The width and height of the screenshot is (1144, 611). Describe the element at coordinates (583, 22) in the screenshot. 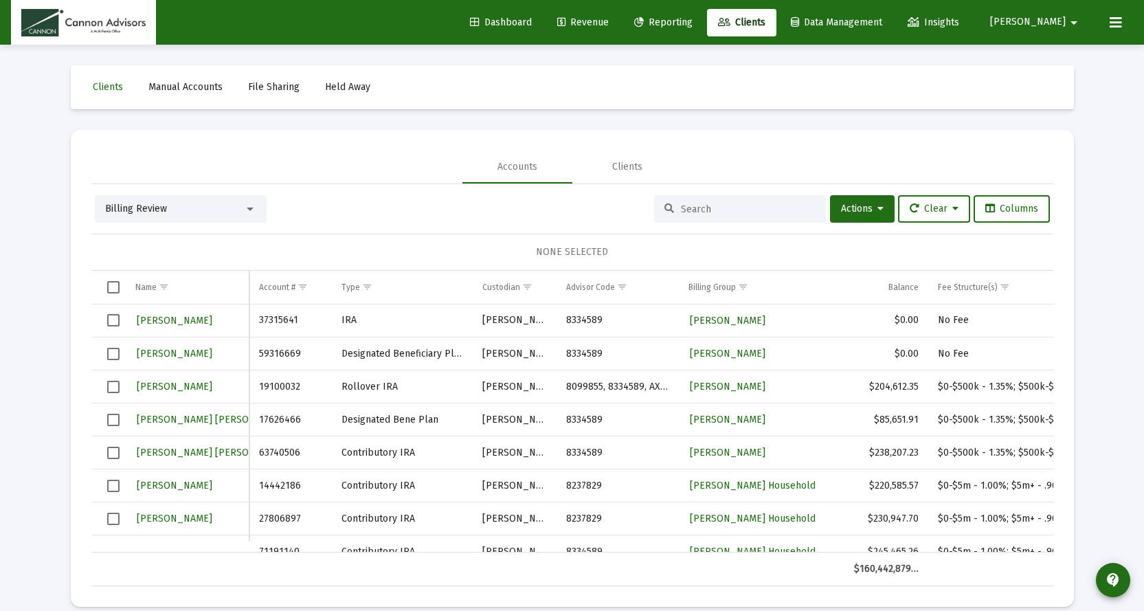

I see `span: Revenue` at that location.